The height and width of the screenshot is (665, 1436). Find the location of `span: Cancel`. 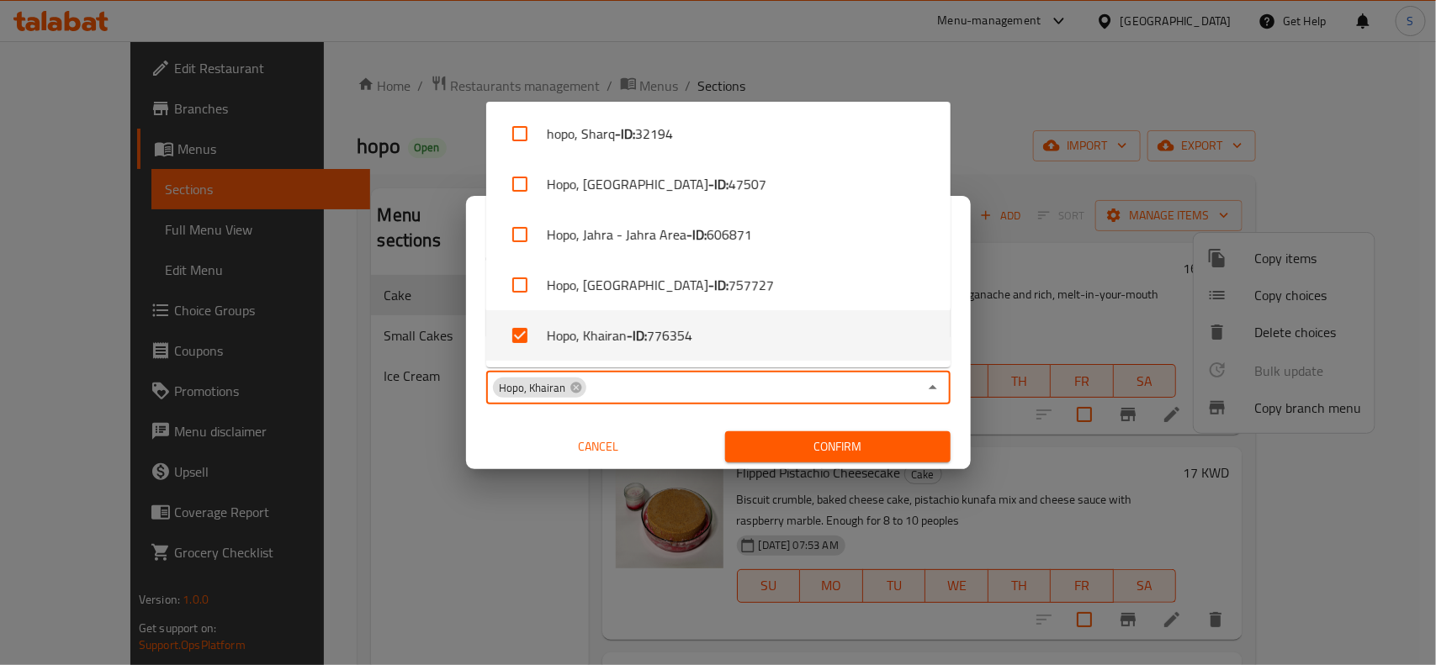

span: Cancel is located at coordinates (599, 447).